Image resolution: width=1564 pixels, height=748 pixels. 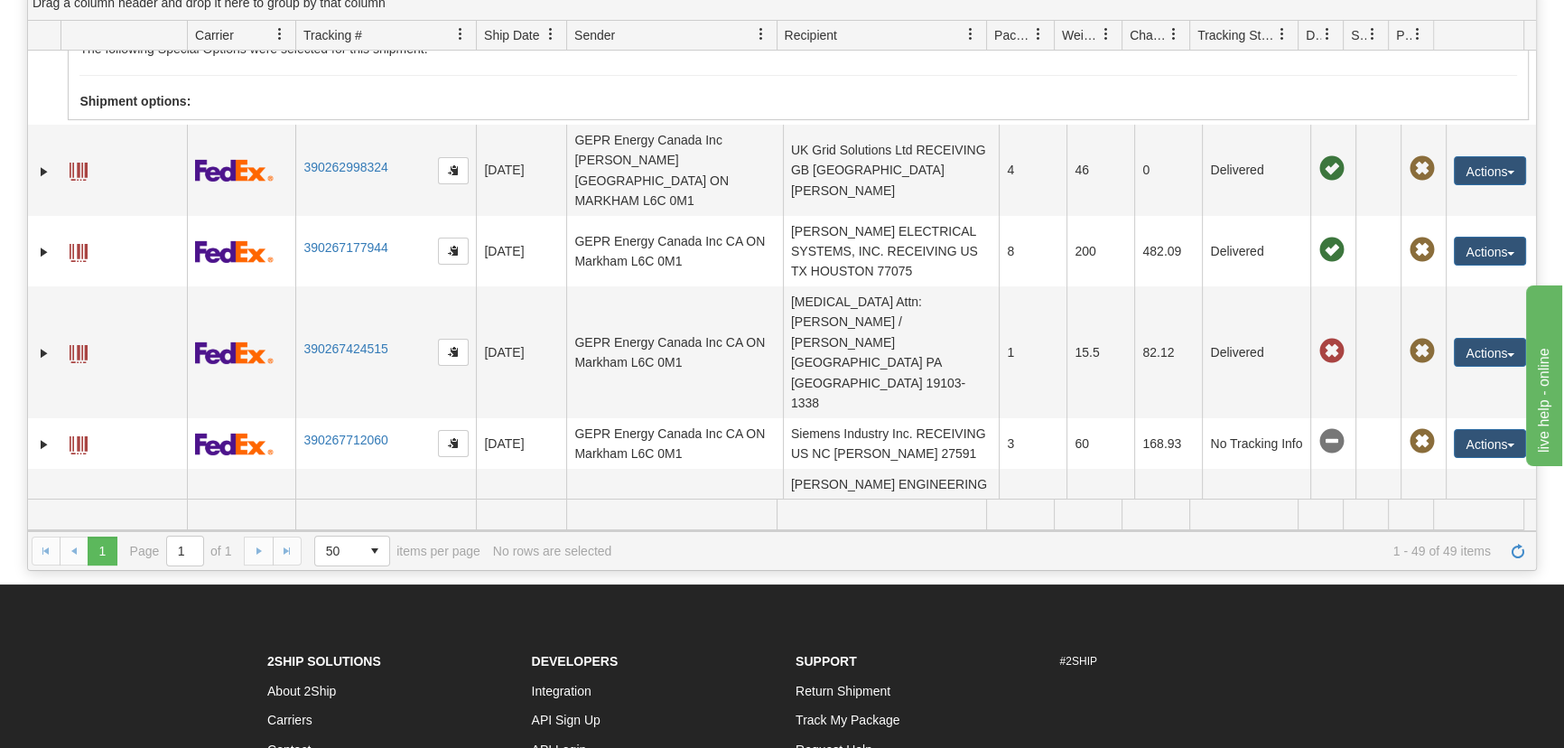 I want to click on a: Integration, so click(x=562, y=691).